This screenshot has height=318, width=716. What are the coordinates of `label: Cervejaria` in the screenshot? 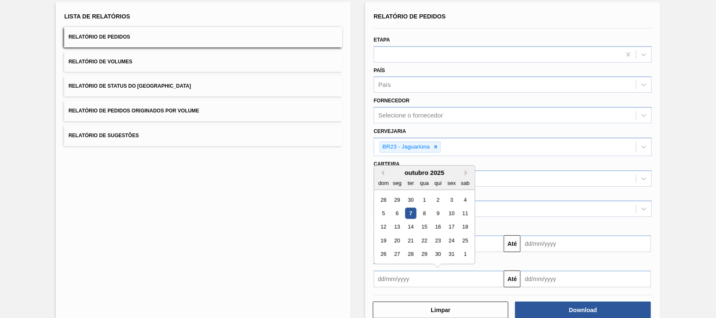 It's located at (390, 131).